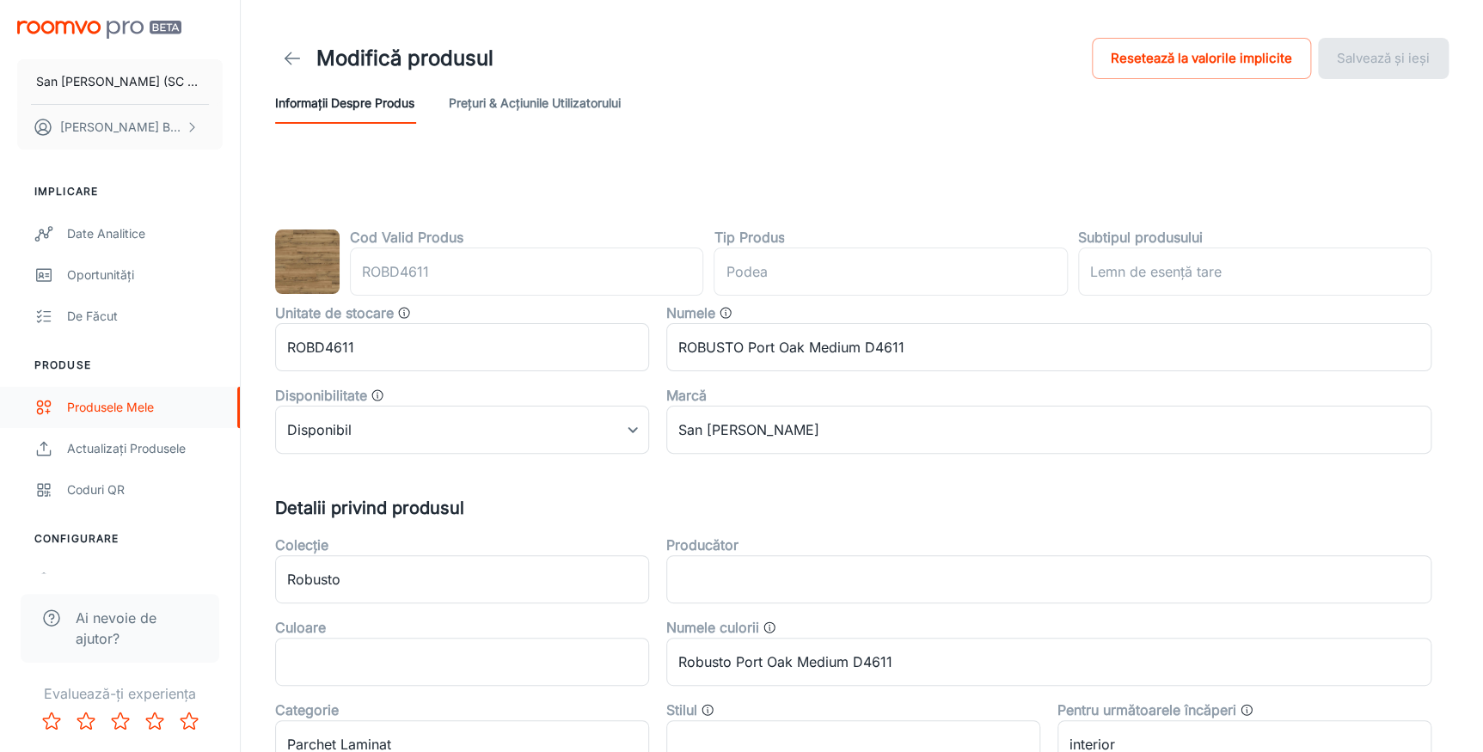  What do you see at coordinates (144, 234) in the screenshot?
I see `div: Date analitice` at bounding box center [144, 234].